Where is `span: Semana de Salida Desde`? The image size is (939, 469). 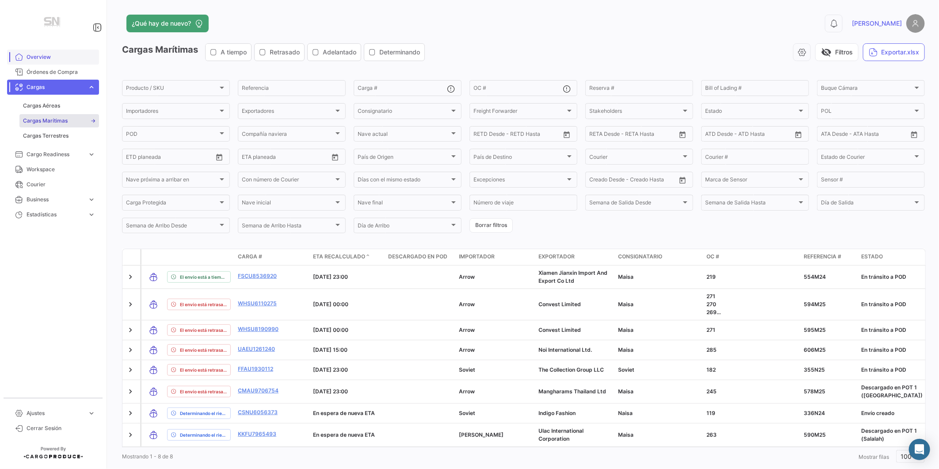
span: Semana de Salida Desde is located at coordinates (635, 204).